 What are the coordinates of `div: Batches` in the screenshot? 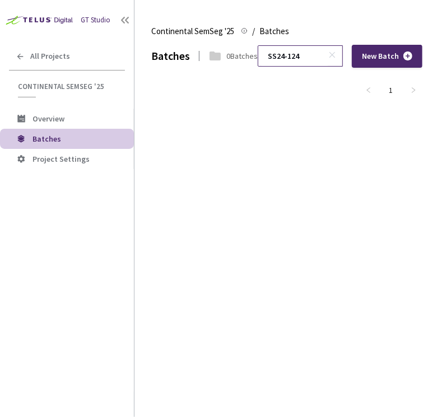 It's located at (170, 56).